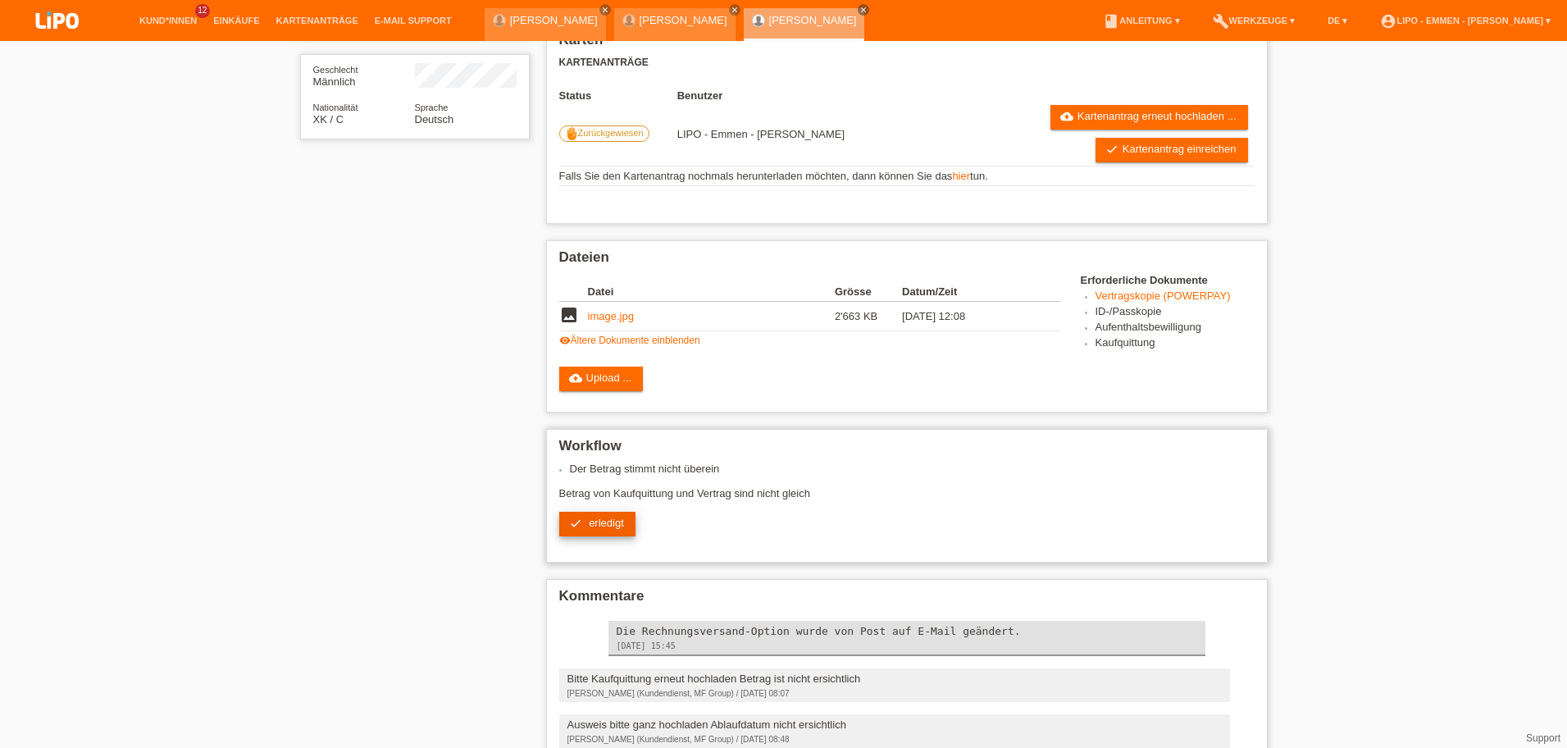 The height and width of the screenshot is (748, 1567). What do you see at coordinates (364, 75) in the screenshot?
I see `div: Männlich` at bounding box center [364, 75].